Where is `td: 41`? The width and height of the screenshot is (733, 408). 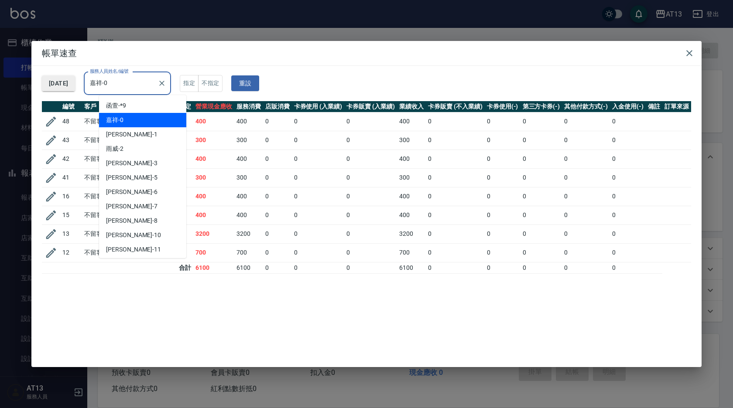 td: 41 is located at coordinates (71, 178).